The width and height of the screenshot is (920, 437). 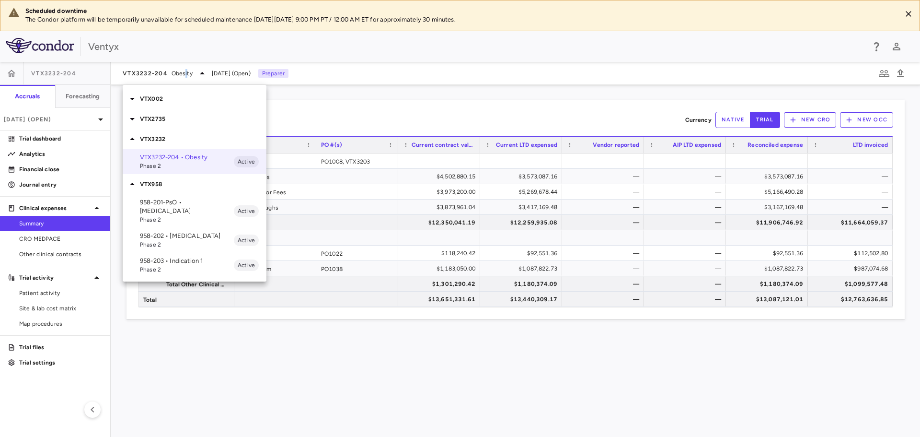 What do you see at coordinates (195, 139) in the screenshot?
I see `div: VTX3232` at bounding box center [195, 139].